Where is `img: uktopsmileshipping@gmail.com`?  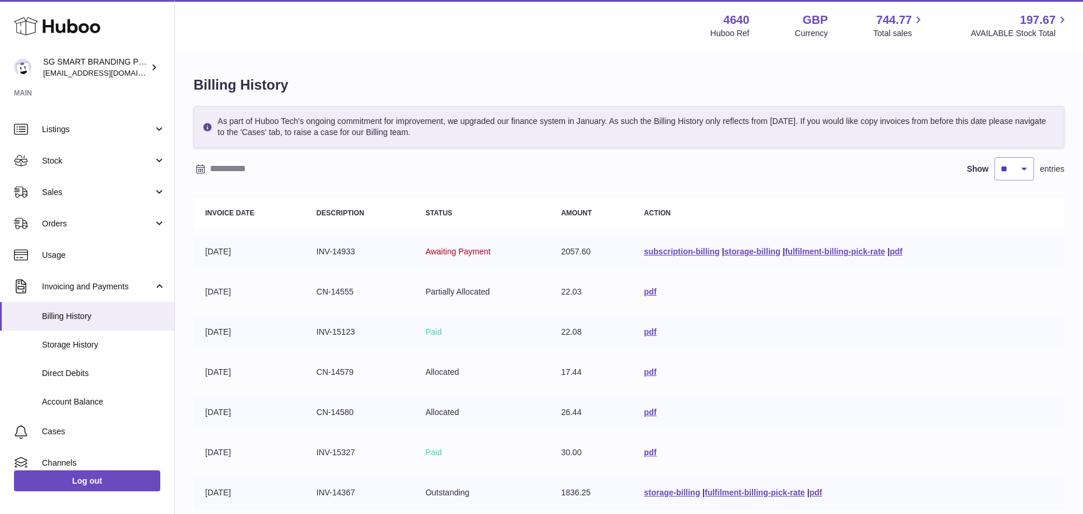
img: uktopsmileshipping@gmail.com is located at coordinates (23, 68).